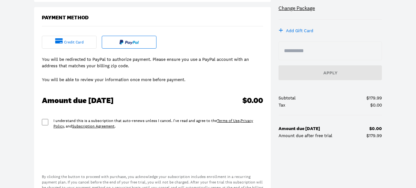 The height and width of the screenshot is (188, 416). I want to click on button: +Add Gift Card, so click(296, 31).